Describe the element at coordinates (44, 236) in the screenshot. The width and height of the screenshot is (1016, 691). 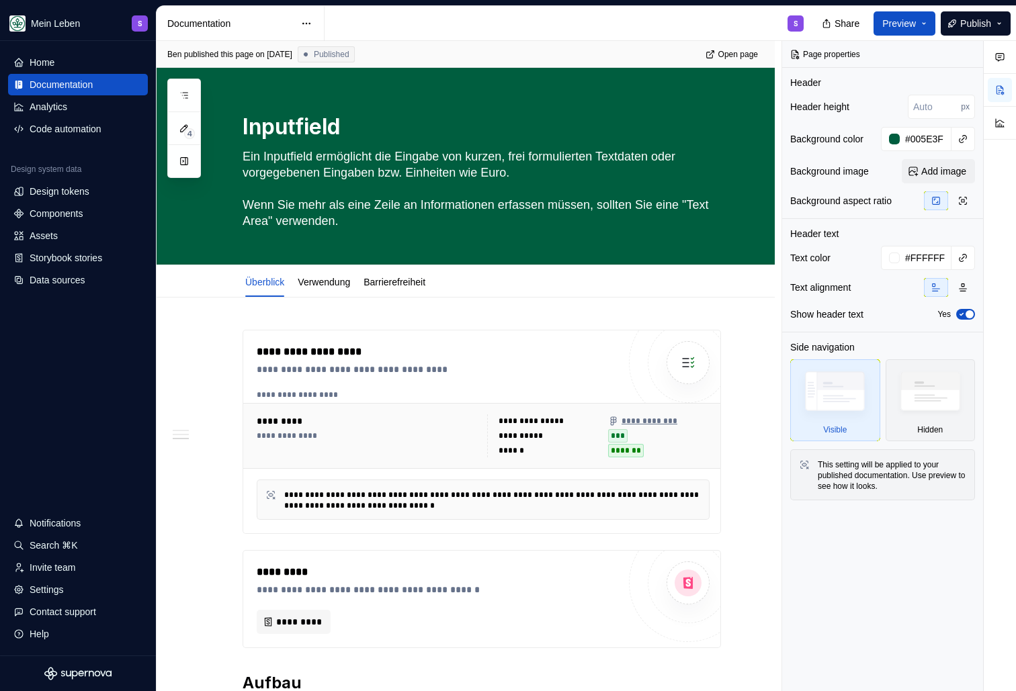
I see `div: Assets` at that location.